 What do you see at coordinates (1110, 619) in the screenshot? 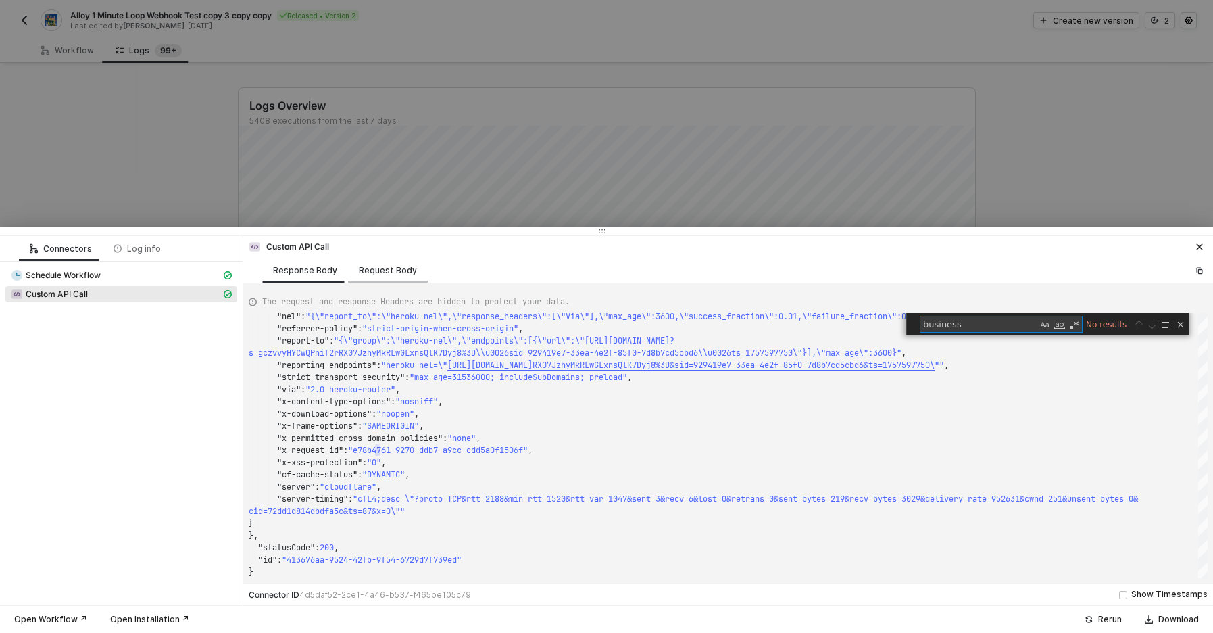
I see `div: Rerun` at bounding box center [1110, 619].